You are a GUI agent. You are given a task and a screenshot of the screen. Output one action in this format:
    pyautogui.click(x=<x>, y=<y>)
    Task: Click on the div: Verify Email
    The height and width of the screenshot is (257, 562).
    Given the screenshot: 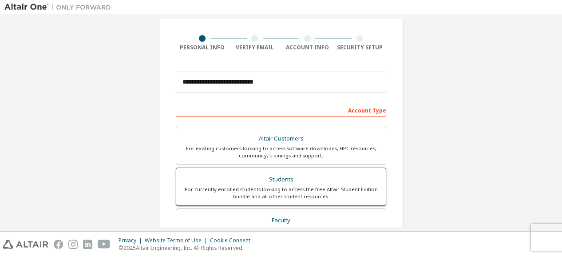 What is the action you would take?
    pyautogui.click(x=255, y=48)
    